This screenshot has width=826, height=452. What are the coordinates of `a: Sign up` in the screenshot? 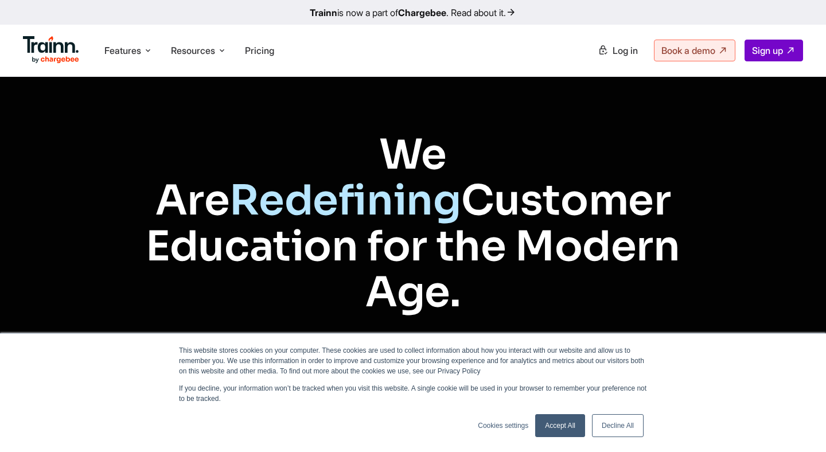 It's located at (774, 50).